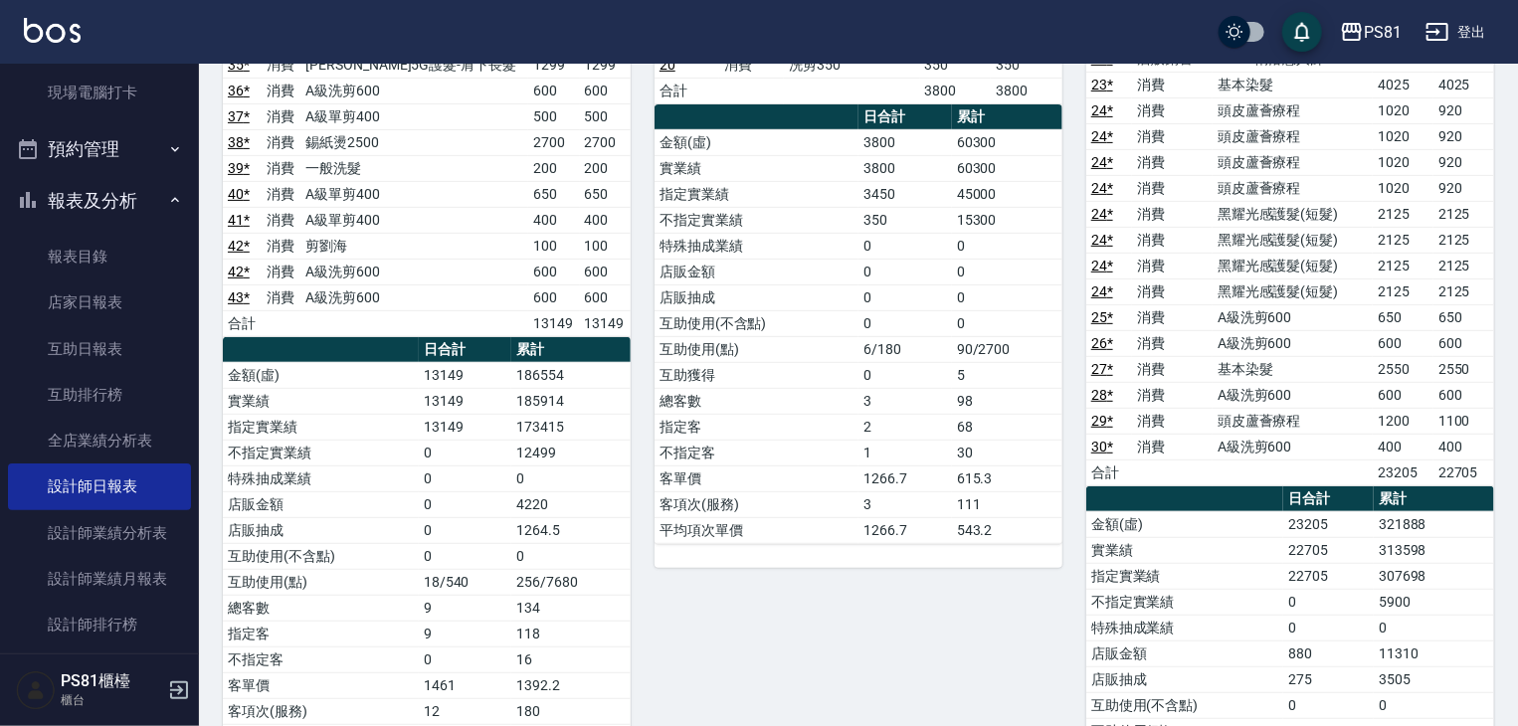  I want to click on td: 5900, so click(1434, 602).